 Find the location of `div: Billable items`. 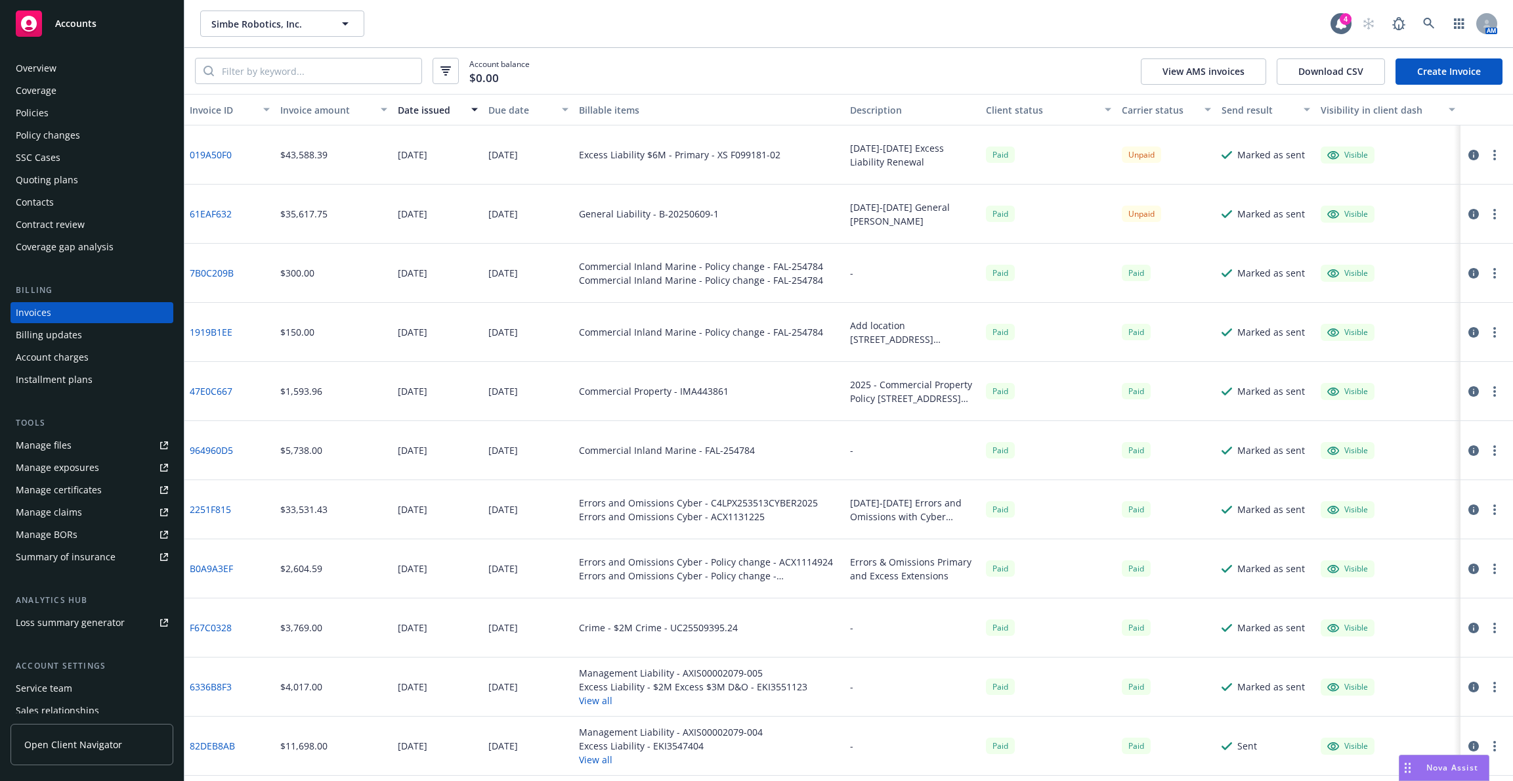

div: Billable items is located at coordinates (710, 110).